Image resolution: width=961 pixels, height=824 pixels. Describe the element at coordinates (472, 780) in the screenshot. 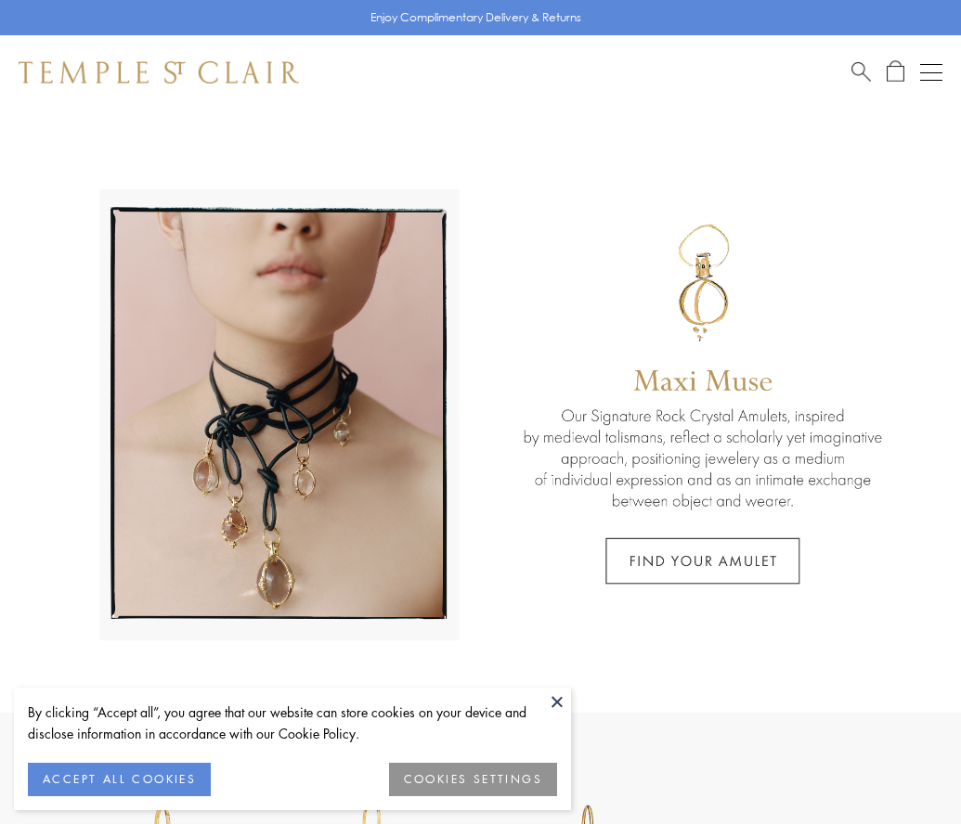

I see `button: COOKIES SETTINGS` at that location.